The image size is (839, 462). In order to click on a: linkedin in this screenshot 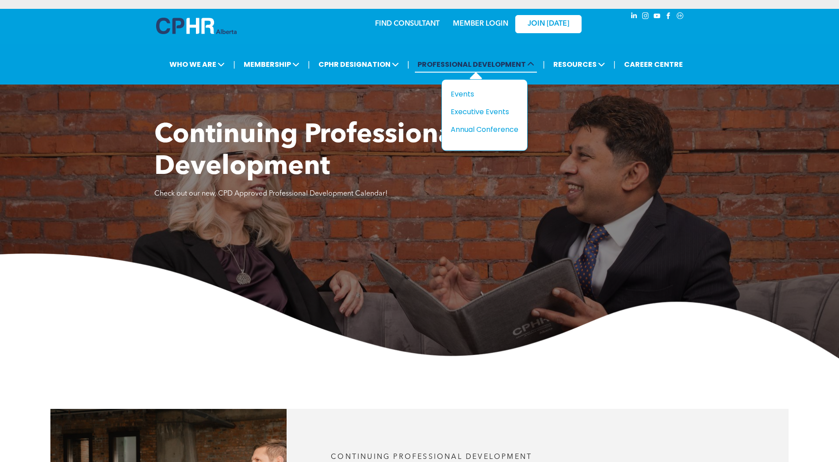, I will do `click(634, 17)`.